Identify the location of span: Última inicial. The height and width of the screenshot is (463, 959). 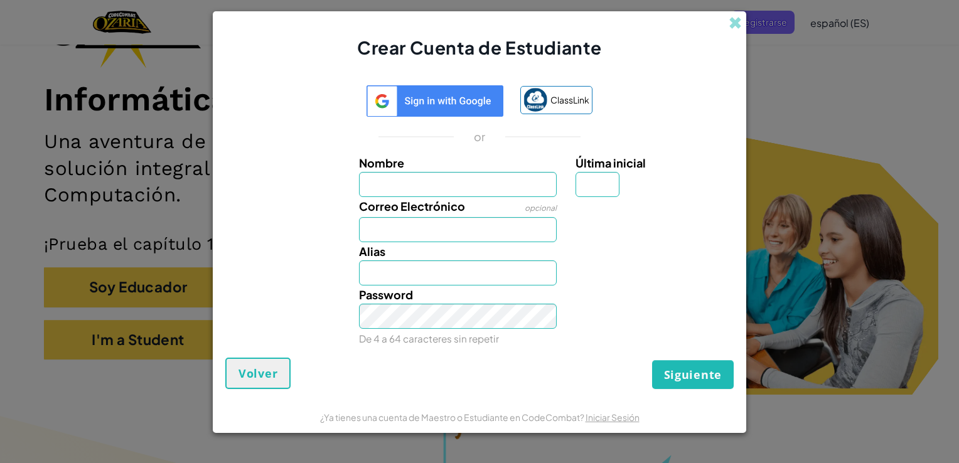
(611, 163).